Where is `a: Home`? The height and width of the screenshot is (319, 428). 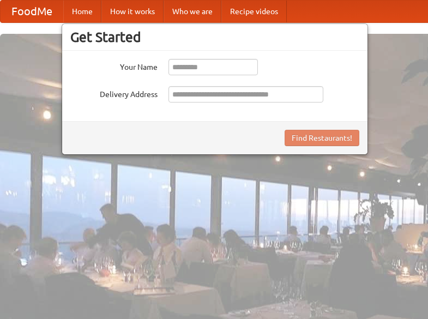
a: Home is located at coordinates (82, 11).